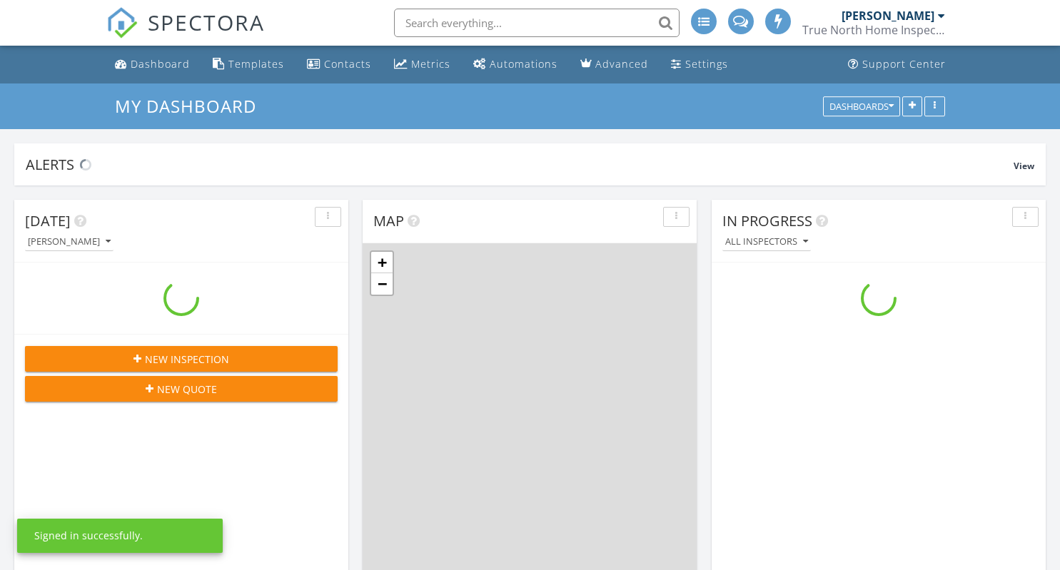 This screenshot has height=570, width=1060. I want to click on a: Metrics, so click(422, 64).